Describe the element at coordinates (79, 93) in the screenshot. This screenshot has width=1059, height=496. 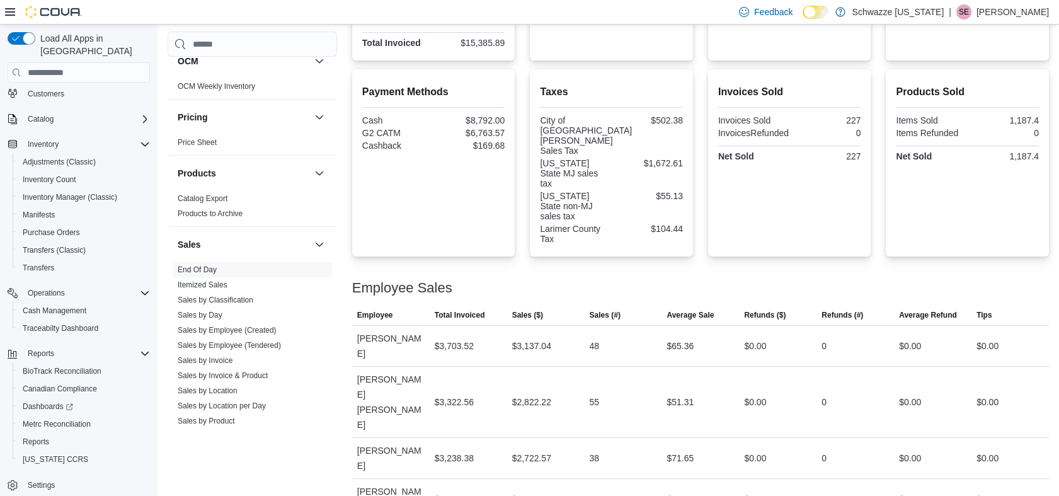
I see `button: Customers` at that location.